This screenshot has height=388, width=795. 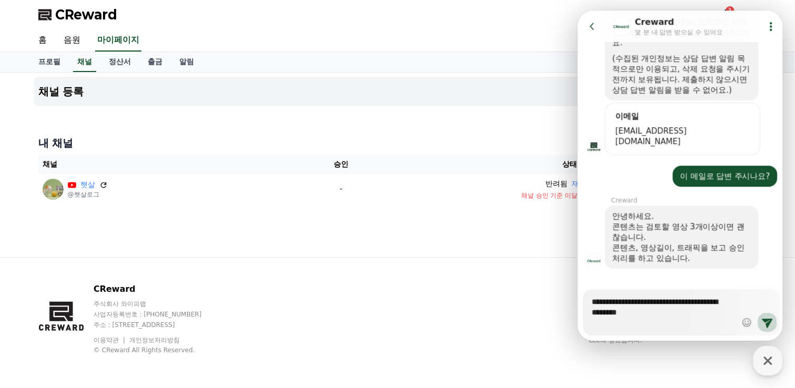 What do you see at coordinates (158, 289) in the screenshot?
I see `p: CReward` at bounding box center [158, 289].